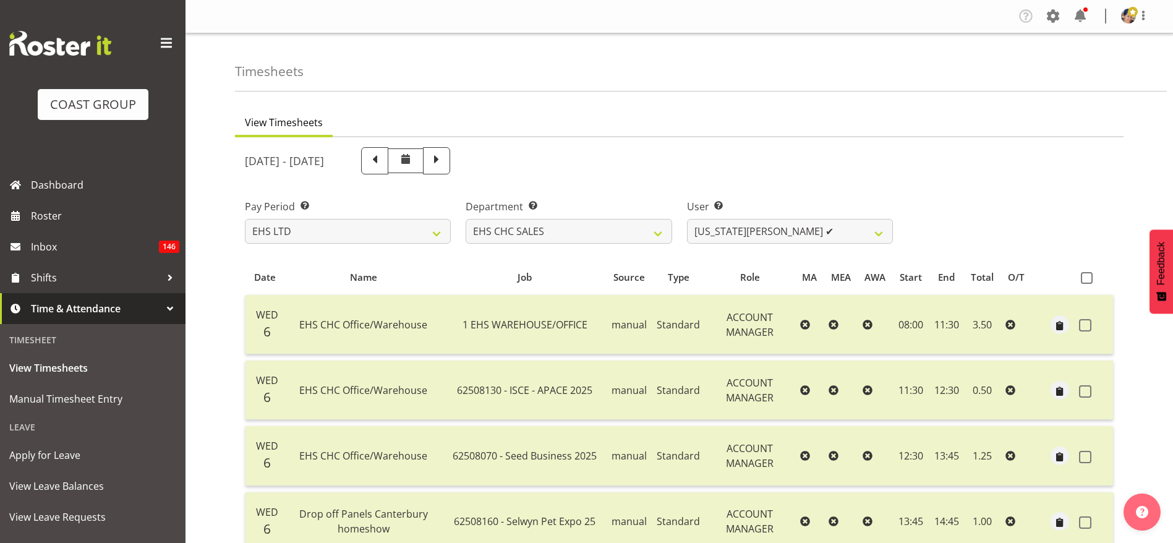 Image resolution: width=1173 pixels, height=543 pixels. Describe the element at coordinates (809, 277) in the screenshot. I see `span: MA` at that location.